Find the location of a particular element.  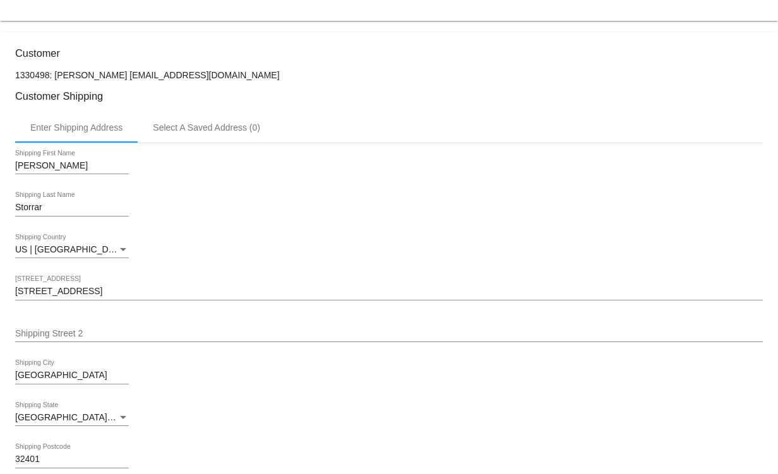

mat-select: Shipping Country is located at coordinates (72, 250).